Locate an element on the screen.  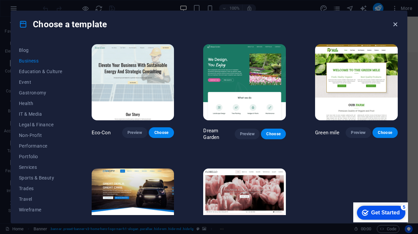
img: Dream Garden is located at coordinates (244, 82).